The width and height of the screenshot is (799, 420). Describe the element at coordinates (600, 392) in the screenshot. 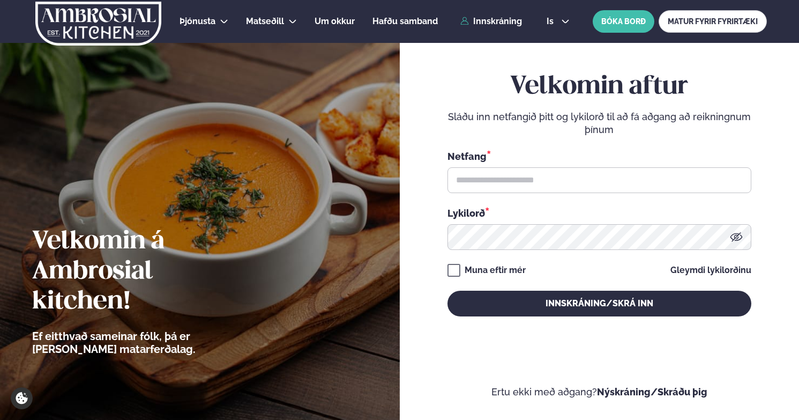

I see `p: Ertu ekki með aðgang?` at that location.